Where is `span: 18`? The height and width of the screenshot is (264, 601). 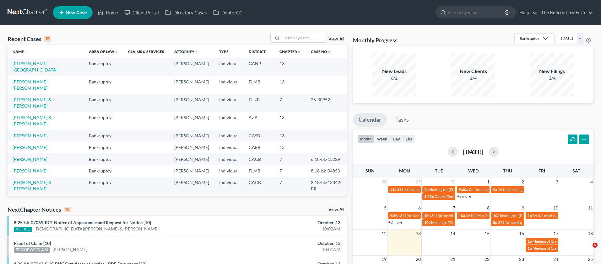
span: 18 is located at coordinates (590, 234).